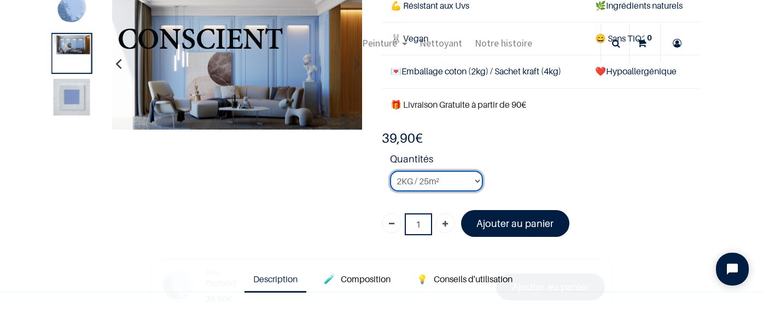 This screenshot has height=314, width=763. Describe the element at coordinates (200, 43) in the screenshot. I see `span: Logo of Conscient` at that location.